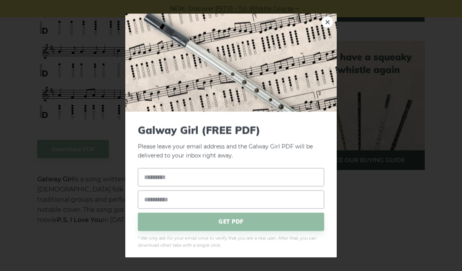 The height and width of the screenshot is (271, 462). I want to click on img: Tin Whistle Tab Preview, so click(231, 63).